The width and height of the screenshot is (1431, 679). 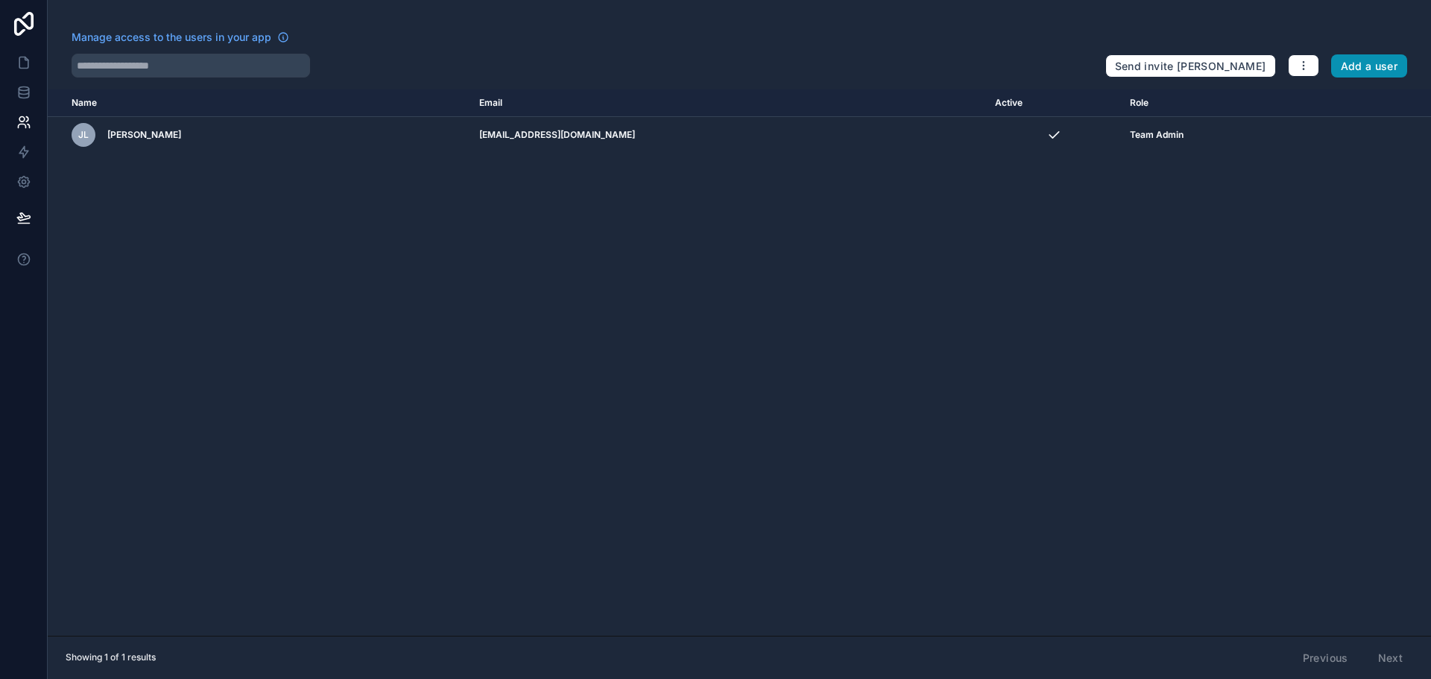 What do you see at coordinates (259, 103) in the screenshot?
I see `th: Name` at bounding box center [259, 103].